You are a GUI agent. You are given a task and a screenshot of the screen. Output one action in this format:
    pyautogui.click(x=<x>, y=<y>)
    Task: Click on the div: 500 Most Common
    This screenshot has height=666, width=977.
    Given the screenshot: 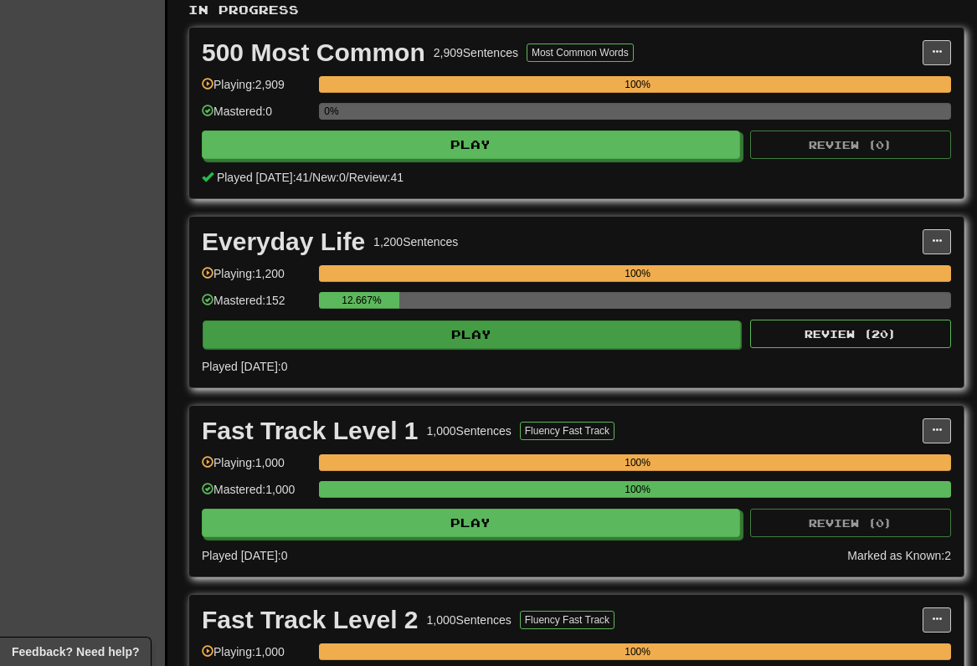 What is the action you would take?
    pyautogui.click(x=313, y=53)
    